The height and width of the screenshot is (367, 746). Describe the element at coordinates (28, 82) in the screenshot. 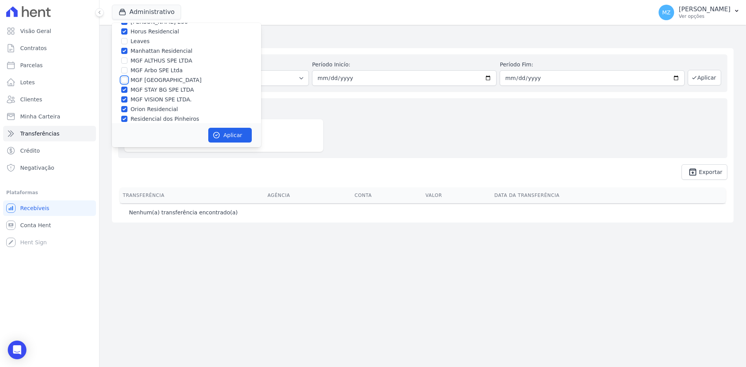

I see `span: Lotes` at that location.